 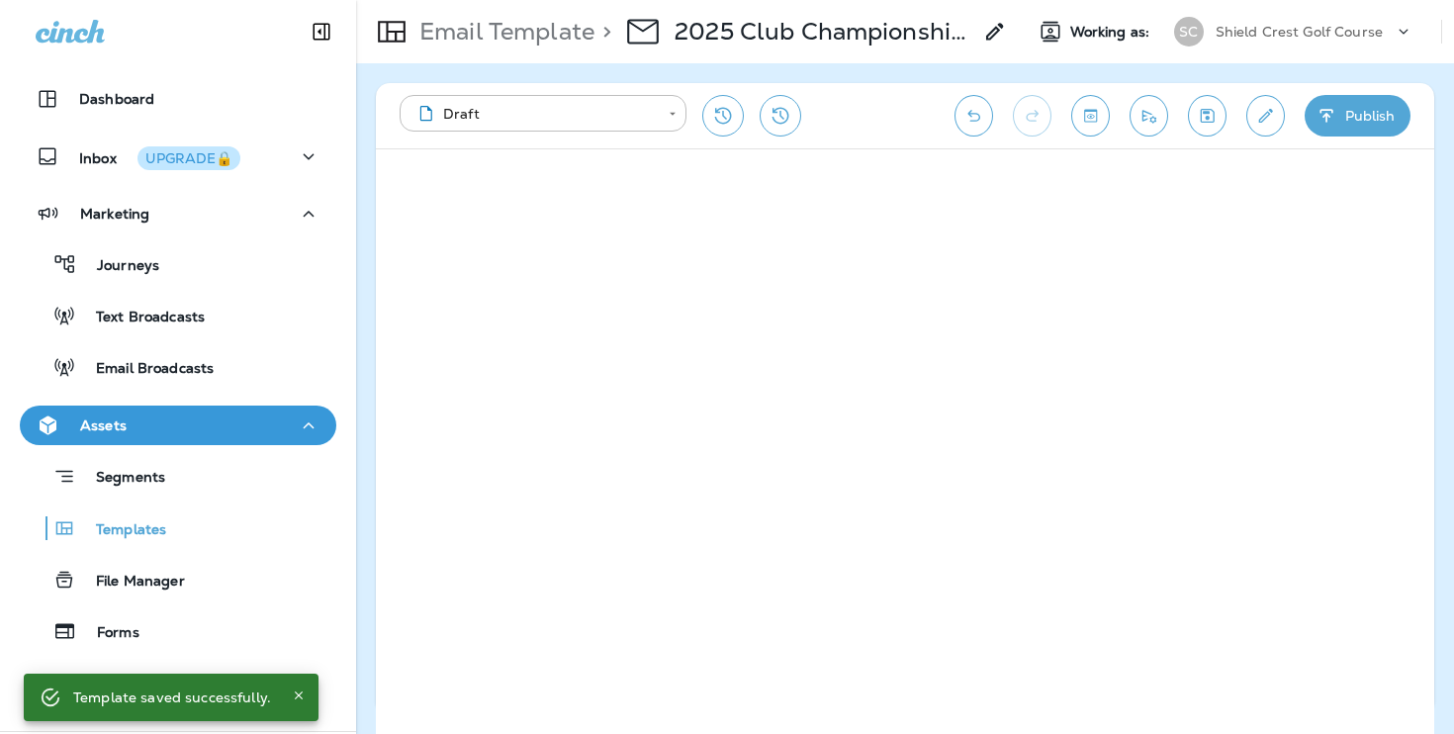 I want to click on button: Restore from previous version, so click(x=723, y=116).